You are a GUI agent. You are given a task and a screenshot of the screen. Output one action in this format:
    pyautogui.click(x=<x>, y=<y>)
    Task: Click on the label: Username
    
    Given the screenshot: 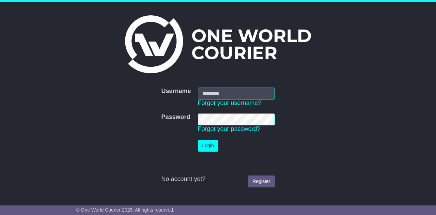 What is the action you would take?
    pyautogui.click(x=176, y=91)
    